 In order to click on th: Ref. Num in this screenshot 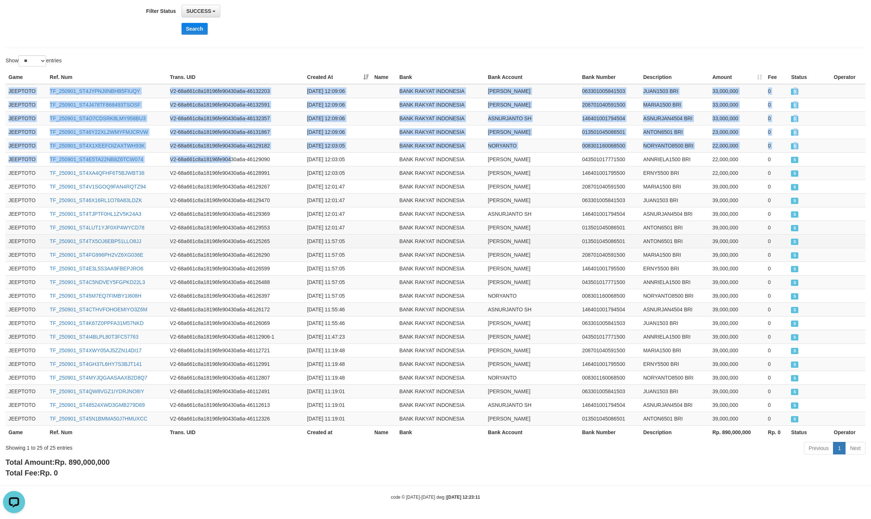, I will do `click(107, 77)`.